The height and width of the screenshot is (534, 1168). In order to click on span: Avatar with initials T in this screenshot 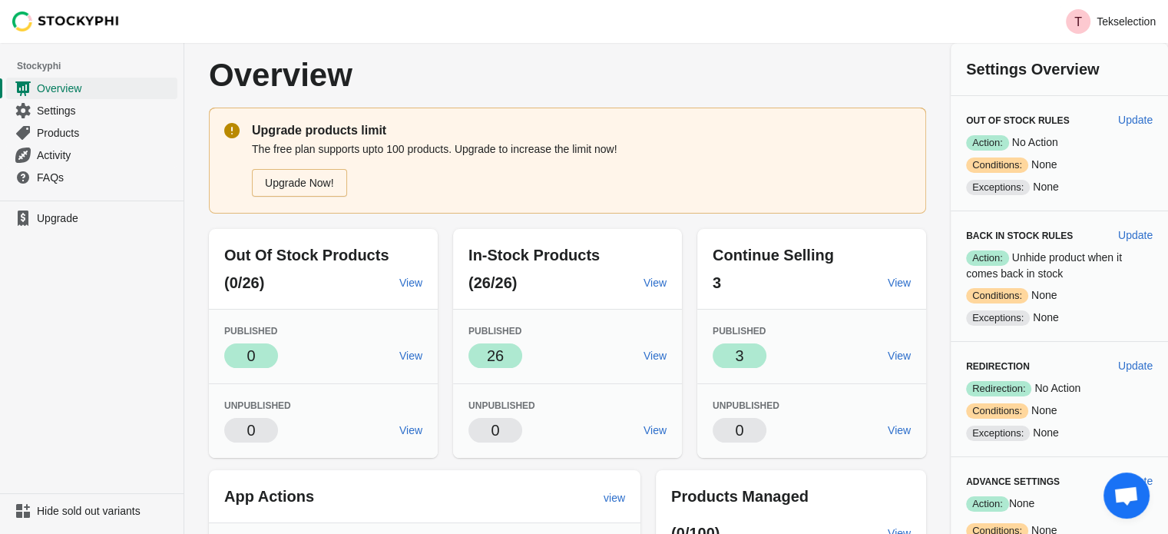, I will do `click(1078, 22)`.